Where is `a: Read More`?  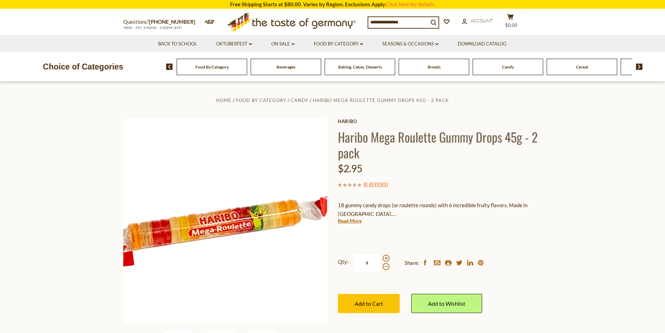
a: Read More is located at coordinates (350, 221).